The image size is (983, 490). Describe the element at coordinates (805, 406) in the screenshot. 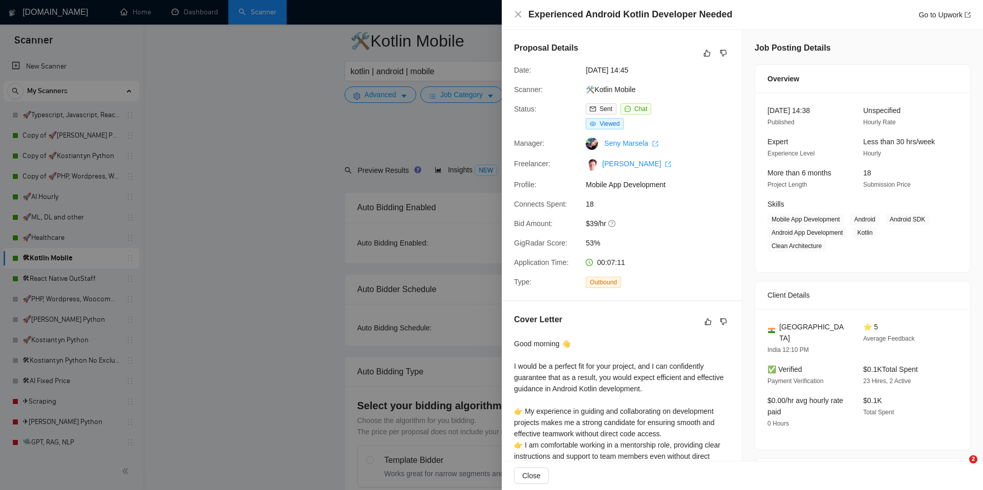

I see `span: $0.00/hr avg hourly rate paid` at that location.